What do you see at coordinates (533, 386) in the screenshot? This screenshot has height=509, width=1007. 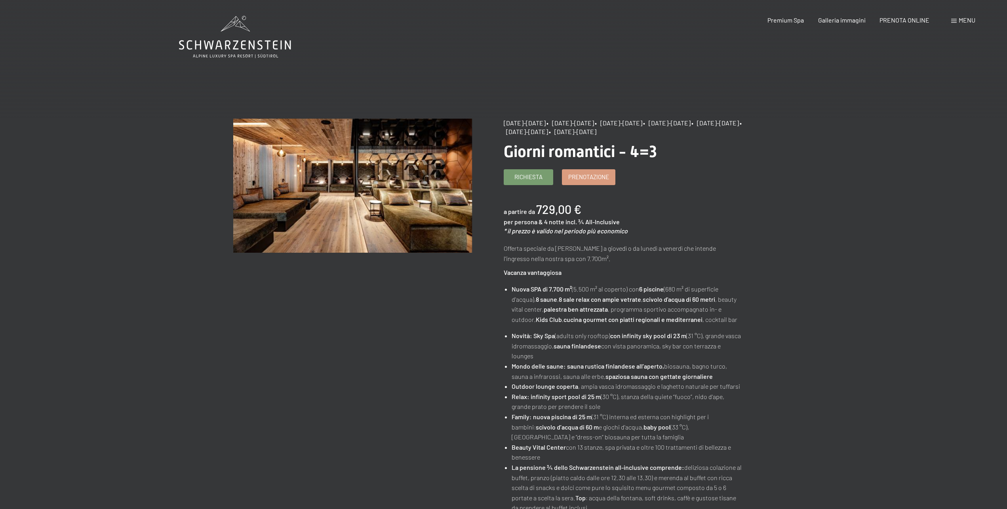 I see `strong: Outdoor lounge` at bounding box center [533, 386].